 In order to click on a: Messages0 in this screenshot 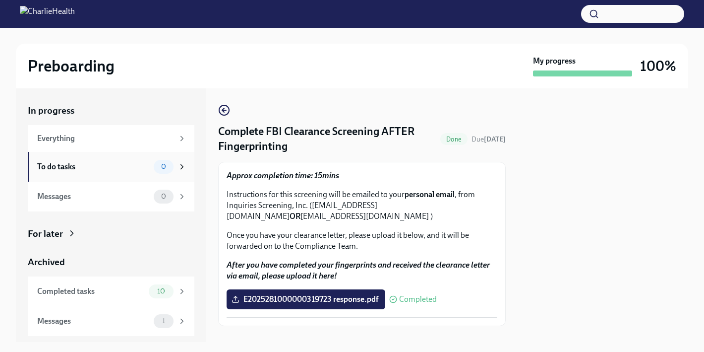, I will do `click(111, 196)`.